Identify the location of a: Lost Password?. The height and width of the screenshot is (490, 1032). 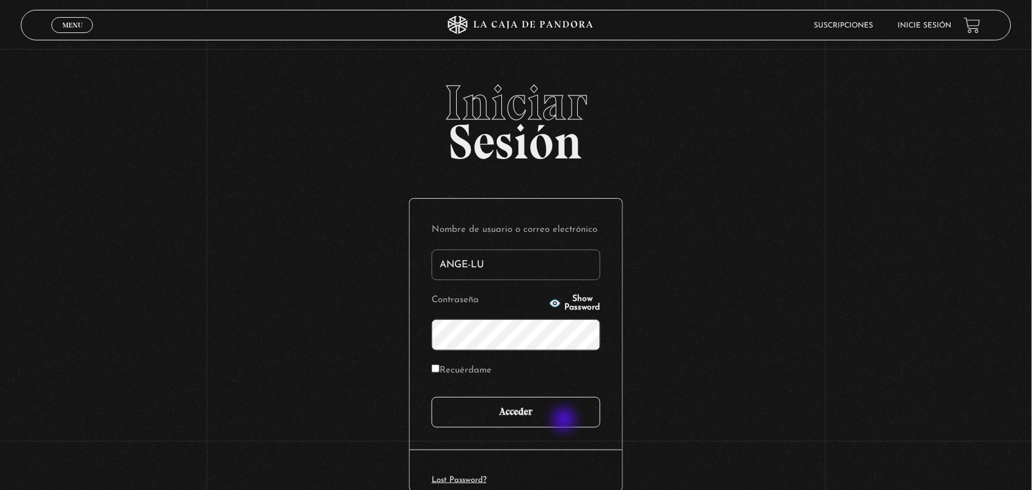
(459, 479).